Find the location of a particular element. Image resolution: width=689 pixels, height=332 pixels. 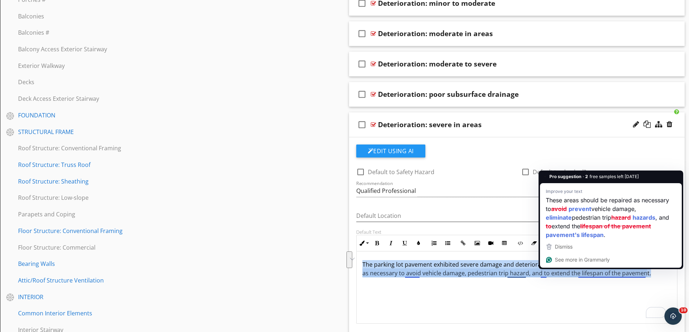

div: Common Interior Elements is located at coordinates (78, 313).